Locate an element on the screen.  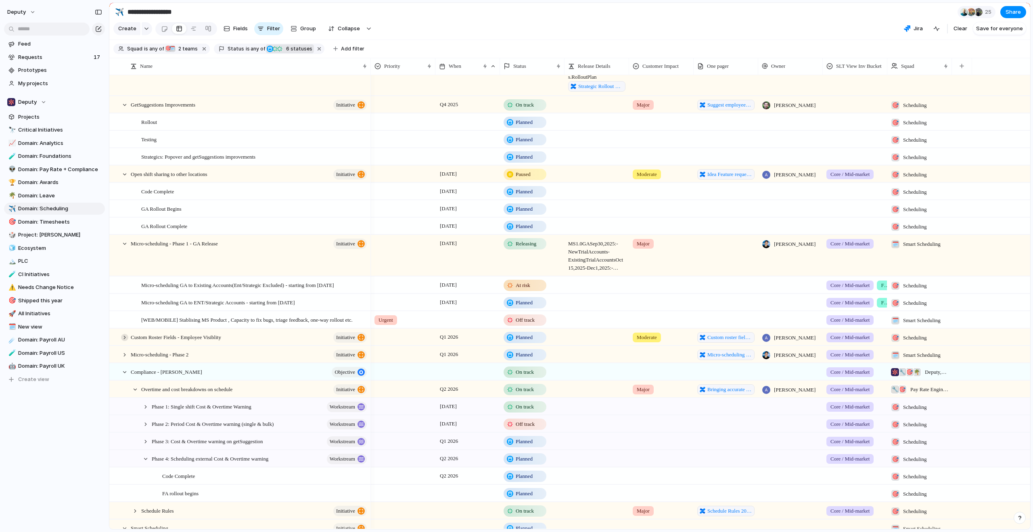
span: Rollout is located at coordinates (149, 121).